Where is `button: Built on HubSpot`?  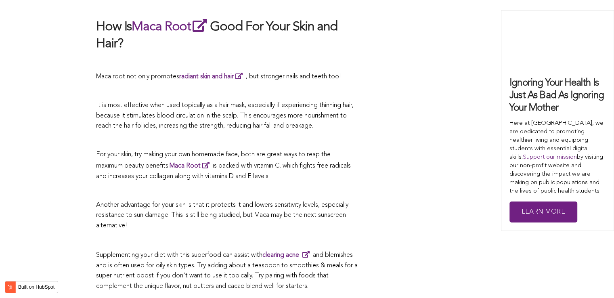
button: Built on HubSpot is located at coordinates (32, 287).